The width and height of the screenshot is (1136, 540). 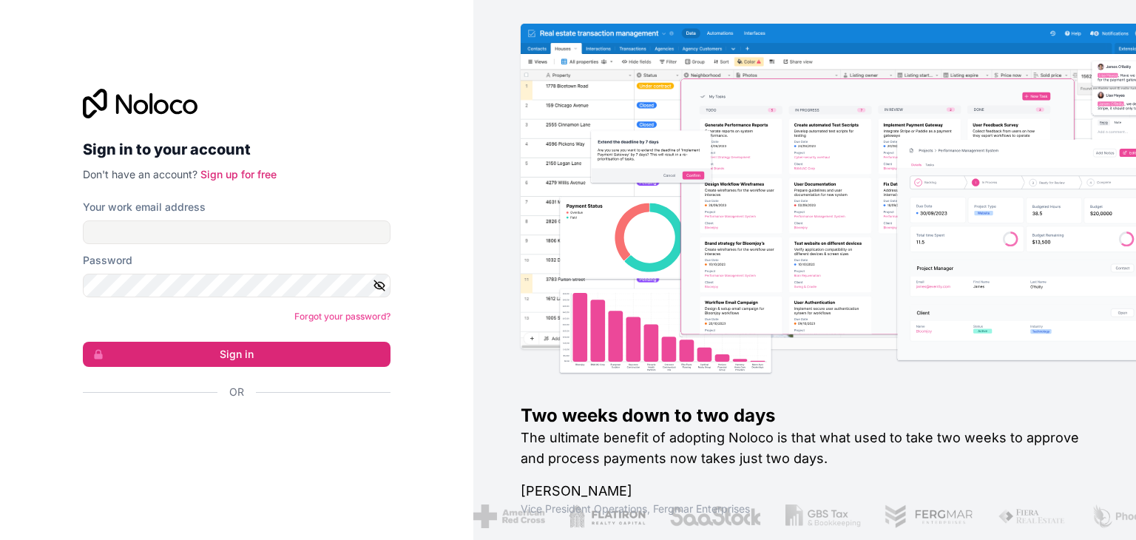 I want to click on h1: Two weeks down to two days, so click(x=804, y=416).